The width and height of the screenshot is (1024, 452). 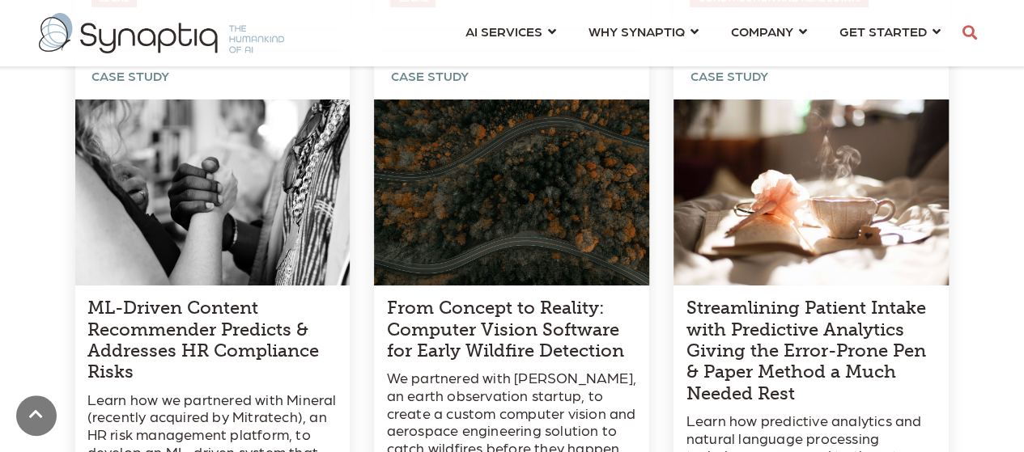 What do you see at coordinates (511, 31) in the screenshot?
I see `a: AI SERVICES` at bounding box center [511, 31].